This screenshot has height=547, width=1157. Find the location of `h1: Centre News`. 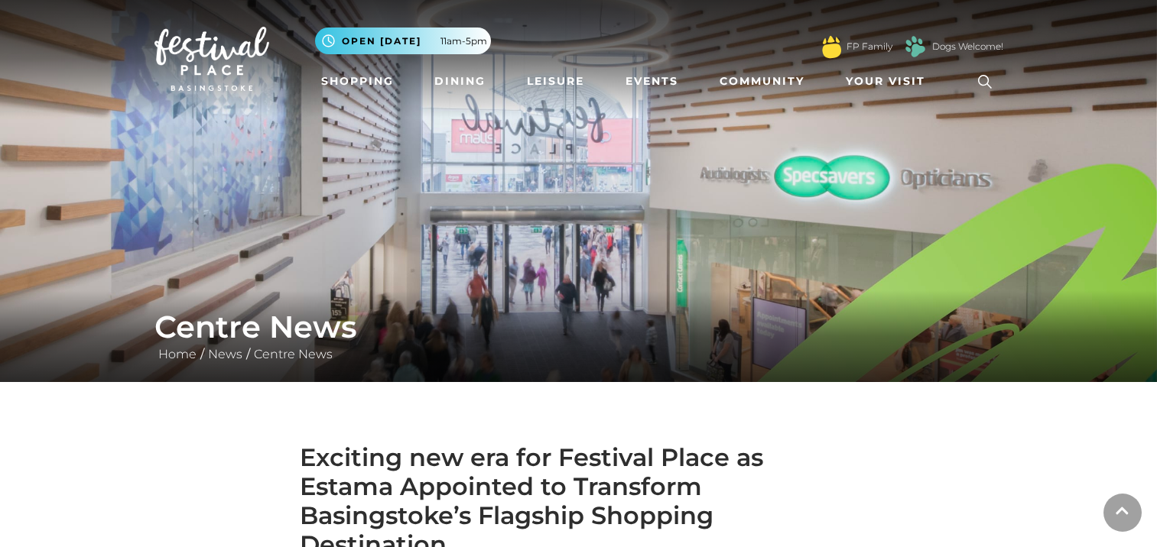

h1: Centre News is located at coordinates (579, 327).